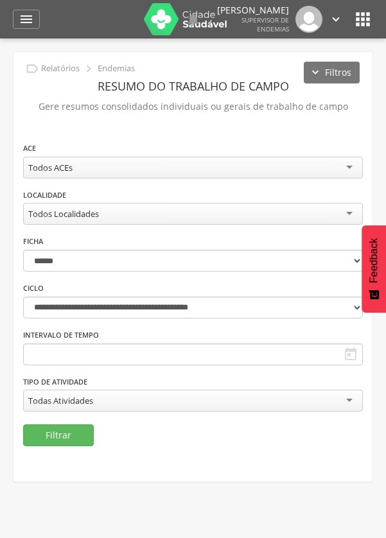  I want to click on span: Supervisor de Endemias, so click(265, 24).